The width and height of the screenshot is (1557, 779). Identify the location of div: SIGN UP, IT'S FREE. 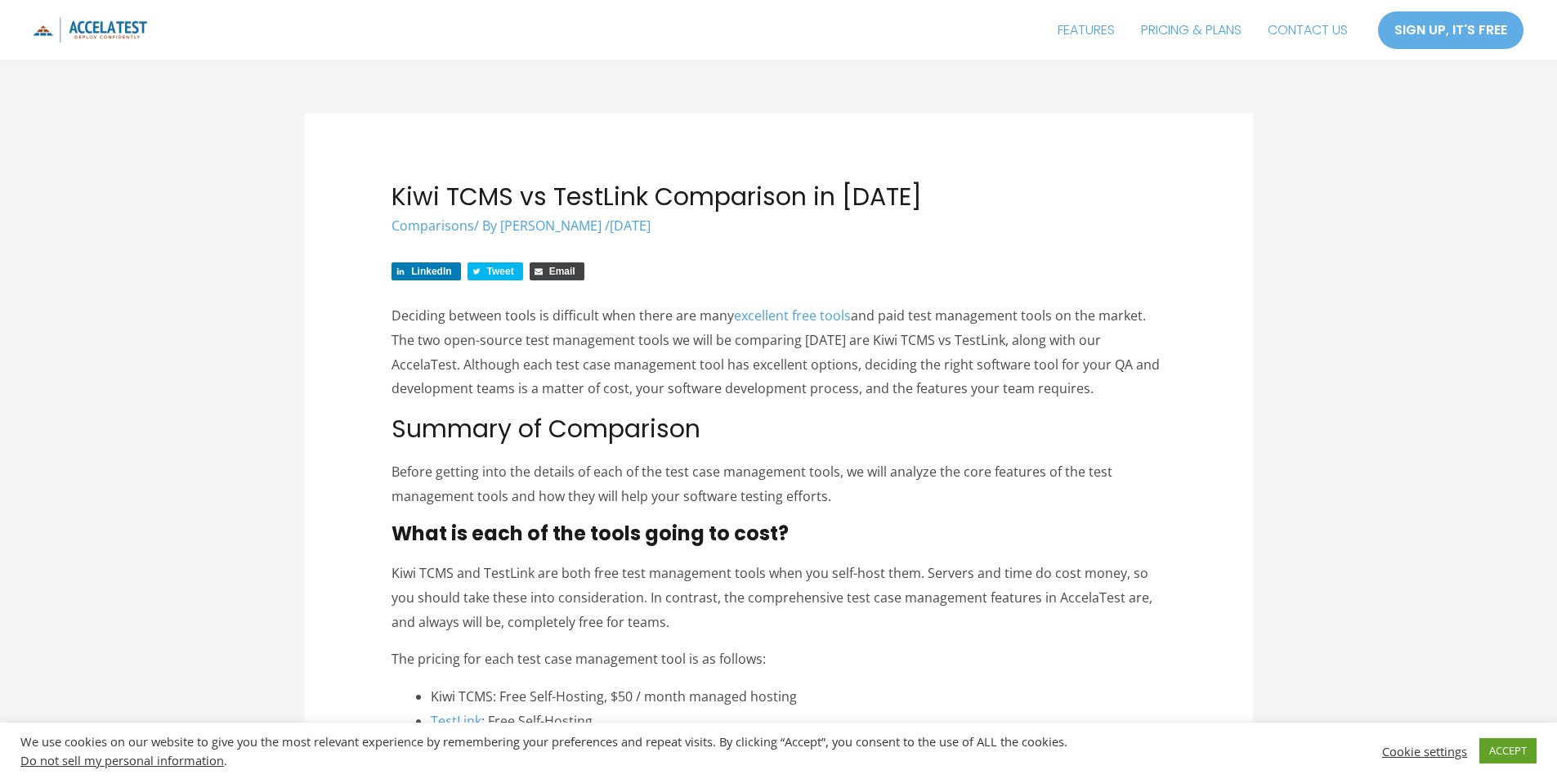
(1451, 30).